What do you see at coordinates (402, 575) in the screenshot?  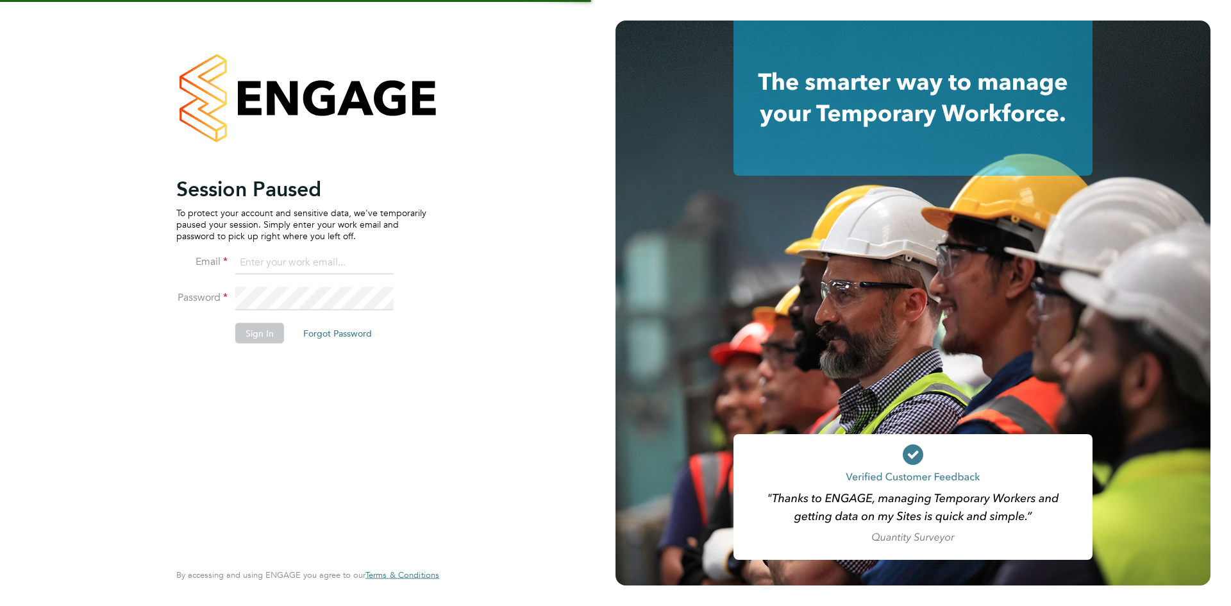 I see `a: Terms & Conditions` at bounding box center [402, 575].